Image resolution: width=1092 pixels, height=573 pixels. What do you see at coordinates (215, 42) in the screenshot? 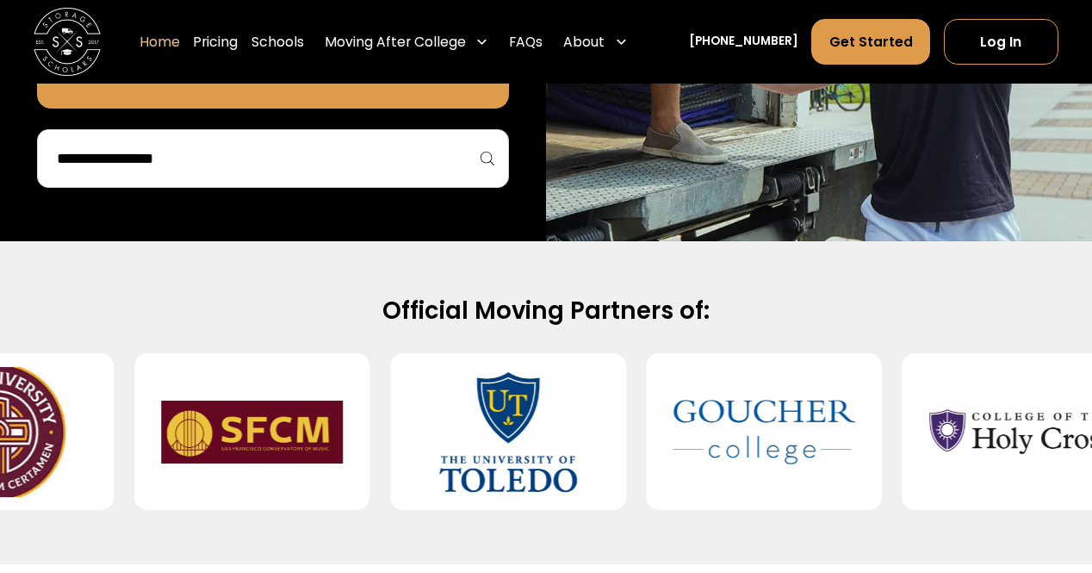
I see `a: Pricing` at bounding box center [215, 42].